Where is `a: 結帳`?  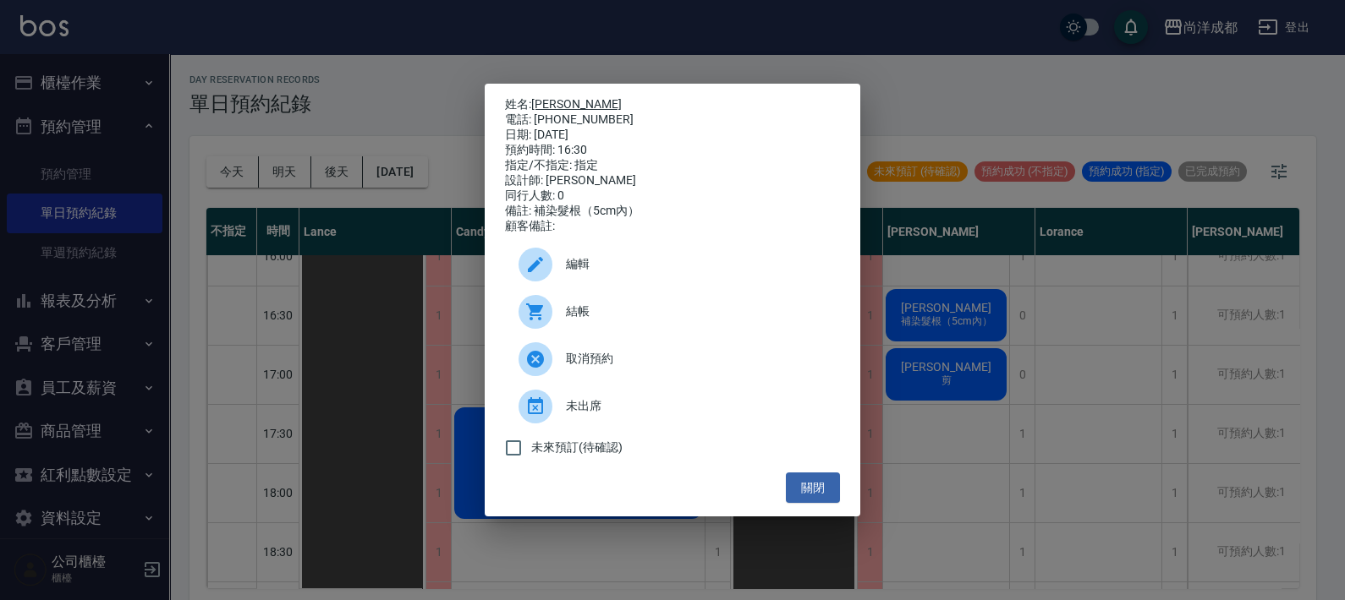
a: 結帳 is located at coordinates (672, 312).